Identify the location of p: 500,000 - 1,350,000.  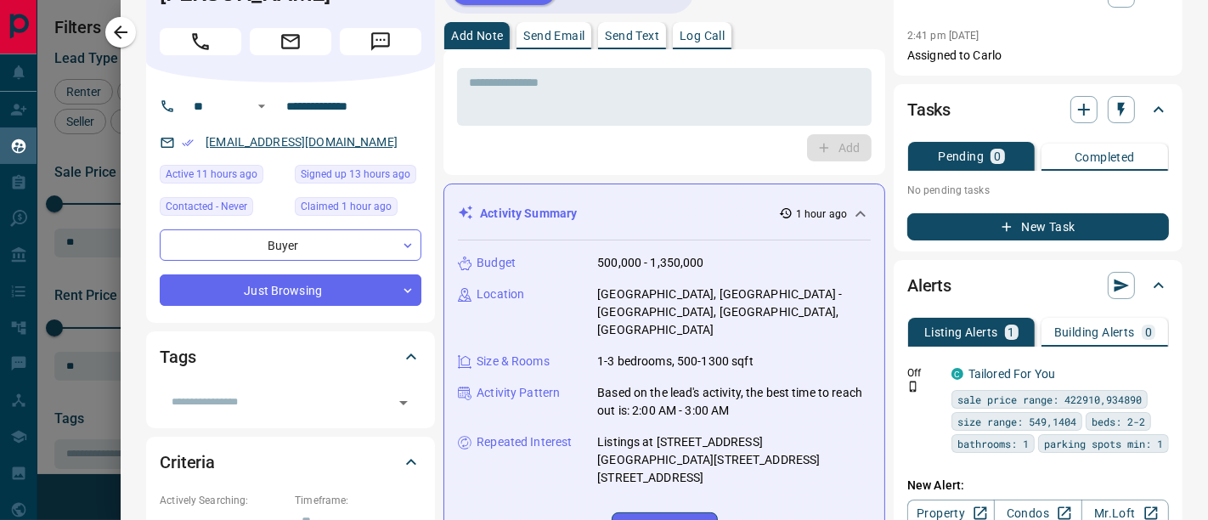
(651, 262).